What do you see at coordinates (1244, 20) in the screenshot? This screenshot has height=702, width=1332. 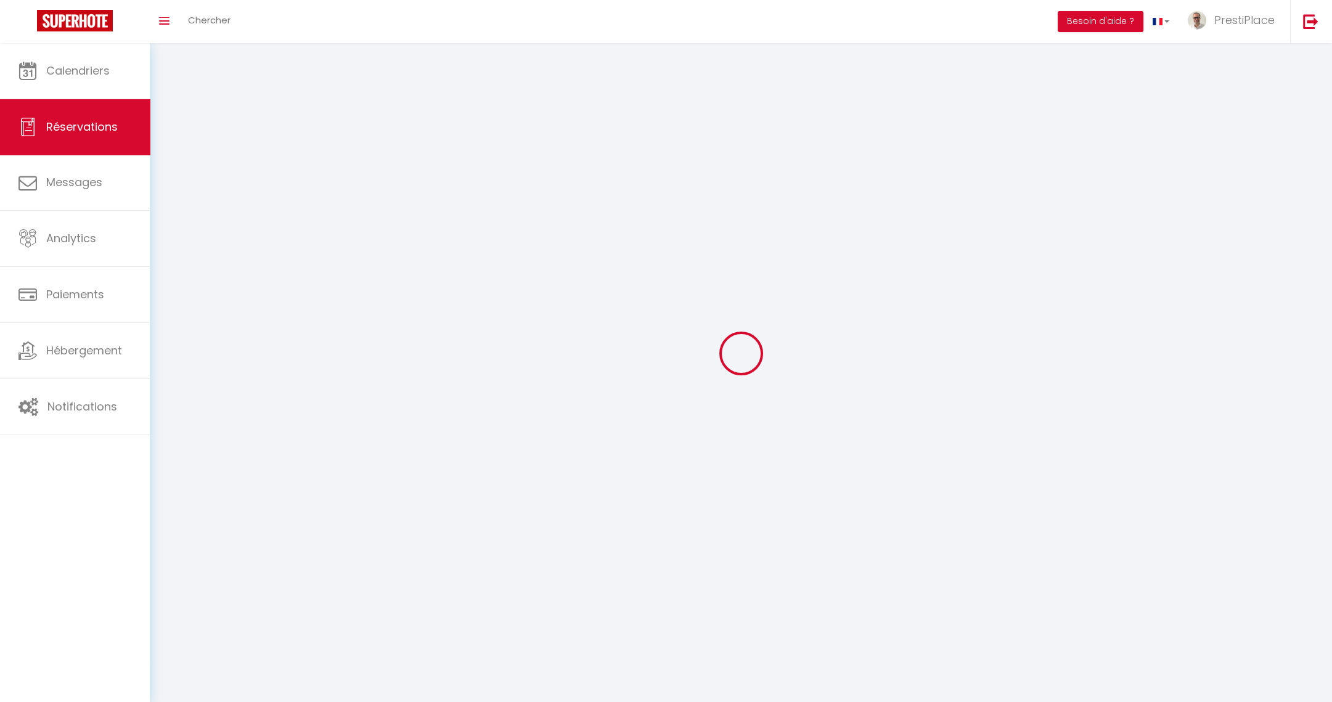 I see `span: PrestiPlace` at bounding box center [1244, 20].